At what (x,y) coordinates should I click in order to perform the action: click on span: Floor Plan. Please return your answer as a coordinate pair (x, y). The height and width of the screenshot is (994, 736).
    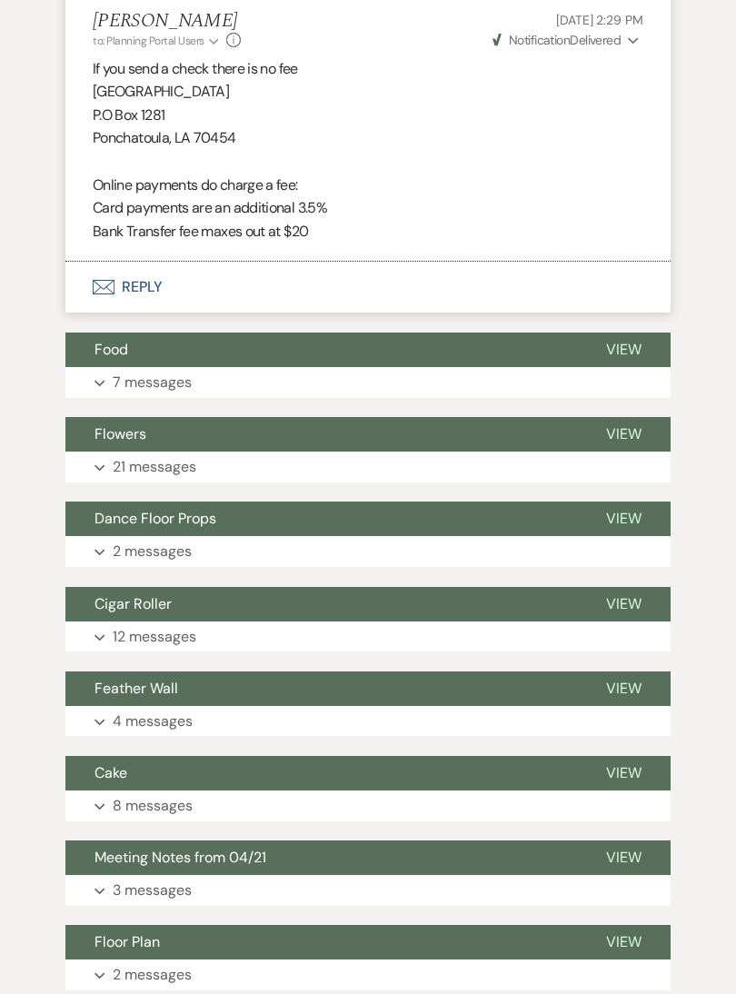
    Looking at the image, I should click on (127, 942).